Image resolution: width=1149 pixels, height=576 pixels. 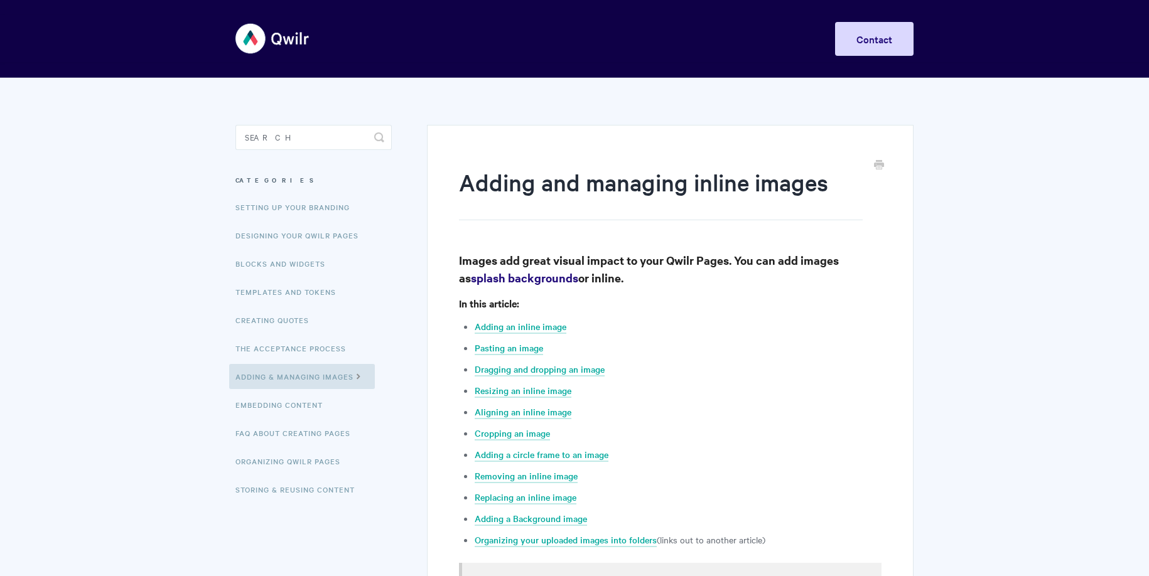 I want to click on a: Adding an inline image, so click(x=521, y=327).